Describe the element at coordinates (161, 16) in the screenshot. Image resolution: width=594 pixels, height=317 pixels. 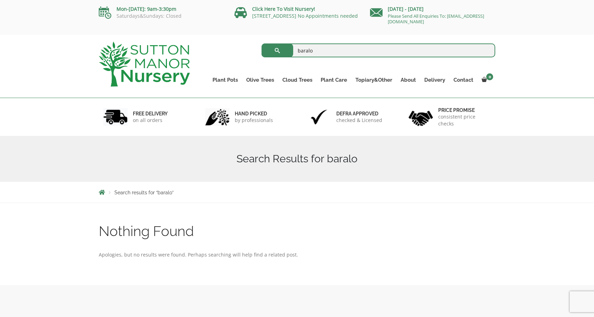
I see `p: Saturdays&Sundays: Closed` at that location.